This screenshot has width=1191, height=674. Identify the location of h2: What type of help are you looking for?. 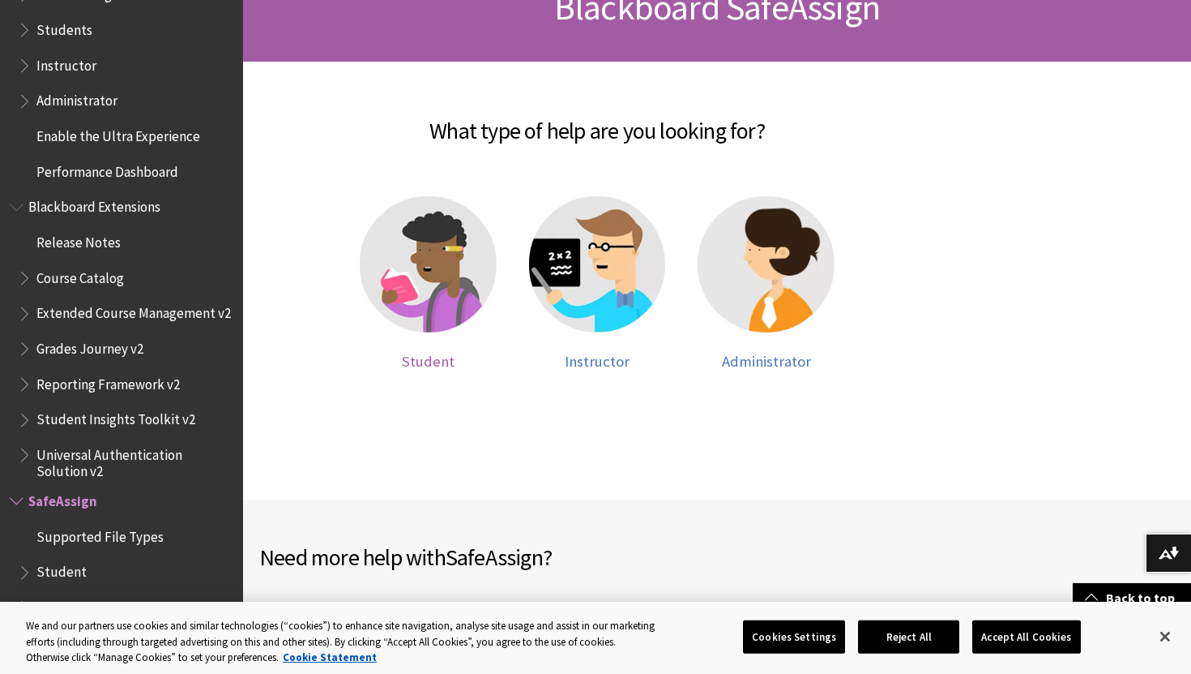
(597, 121).